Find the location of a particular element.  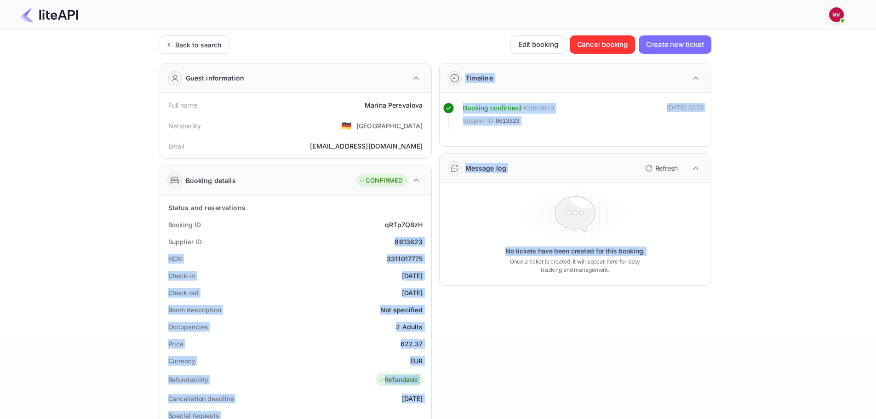

span: Supplier ID: is located at coordinates (479, 121).